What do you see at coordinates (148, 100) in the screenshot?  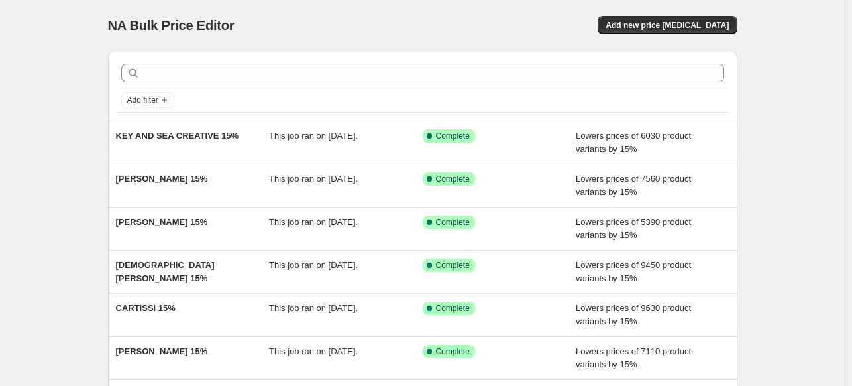 I see `button: Add filter` at bounding box center [148, 100].